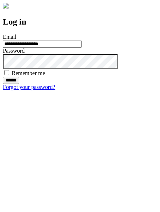  Describe the element at coordinates (29, 87) in the screenshot. I see `a: Forgot your password?` at that location.